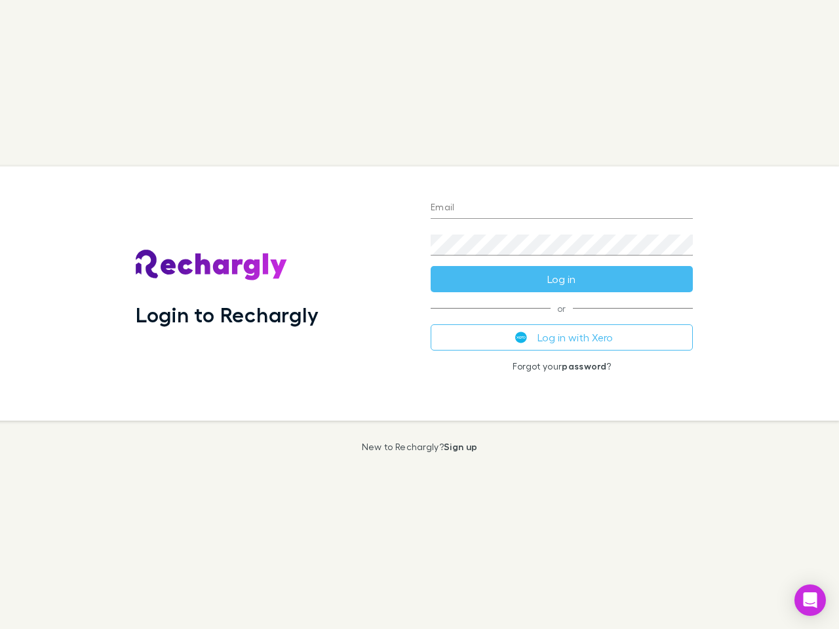  I want to click on img: Xero's logo, so click(521, 338).